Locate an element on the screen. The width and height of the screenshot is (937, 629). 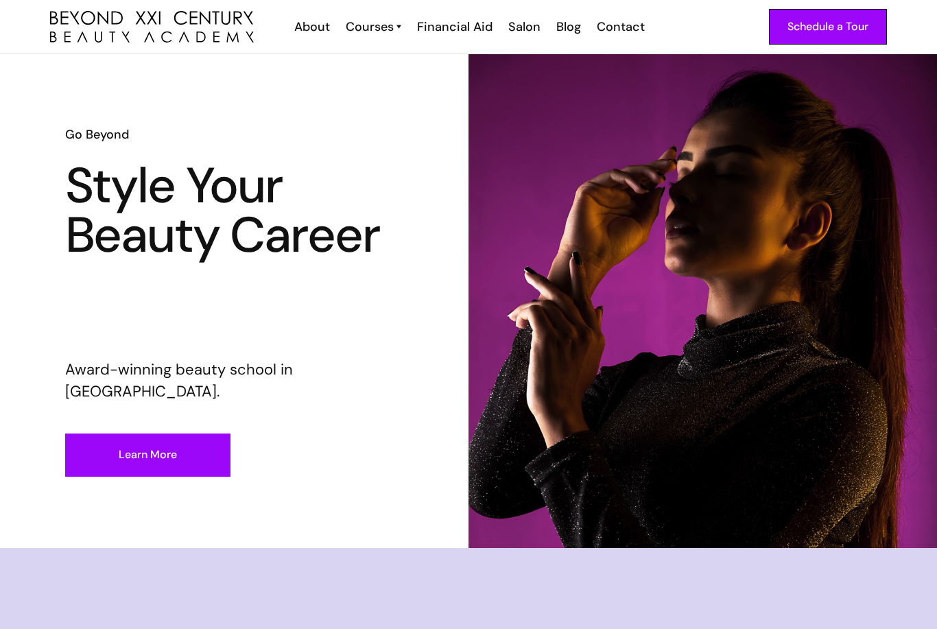
img: beyond 21st century beauty academy logo is located at coordinates (152, 27).